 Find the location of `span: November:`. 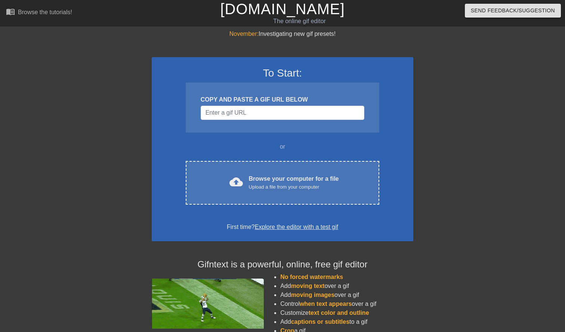

span: November: is located at coordinates (244, 34).